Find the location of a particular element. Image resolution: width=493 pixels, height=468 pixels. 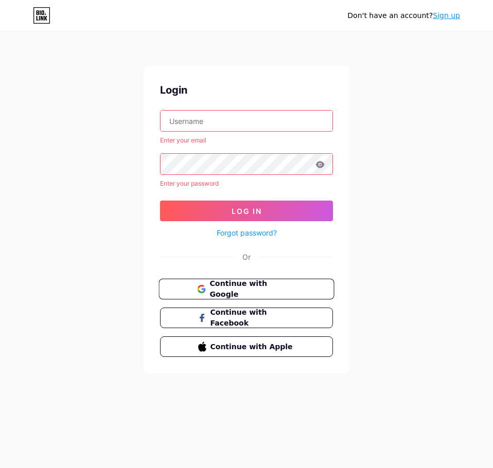

a: Continue with Facebook is located at coordinates (247, 318).